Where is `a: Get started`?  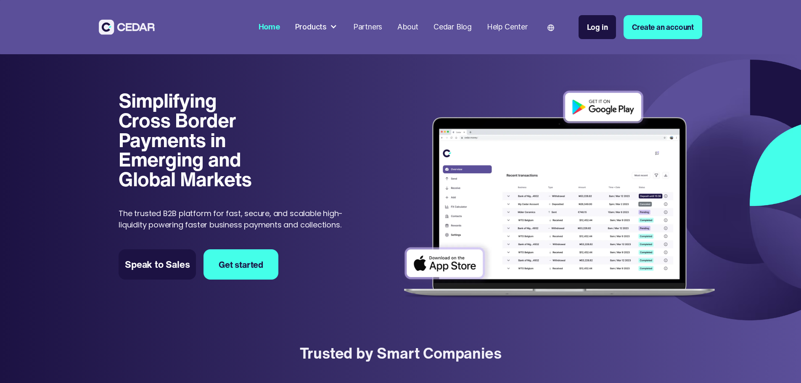 a: Get started is located at coordinates (241, 264).